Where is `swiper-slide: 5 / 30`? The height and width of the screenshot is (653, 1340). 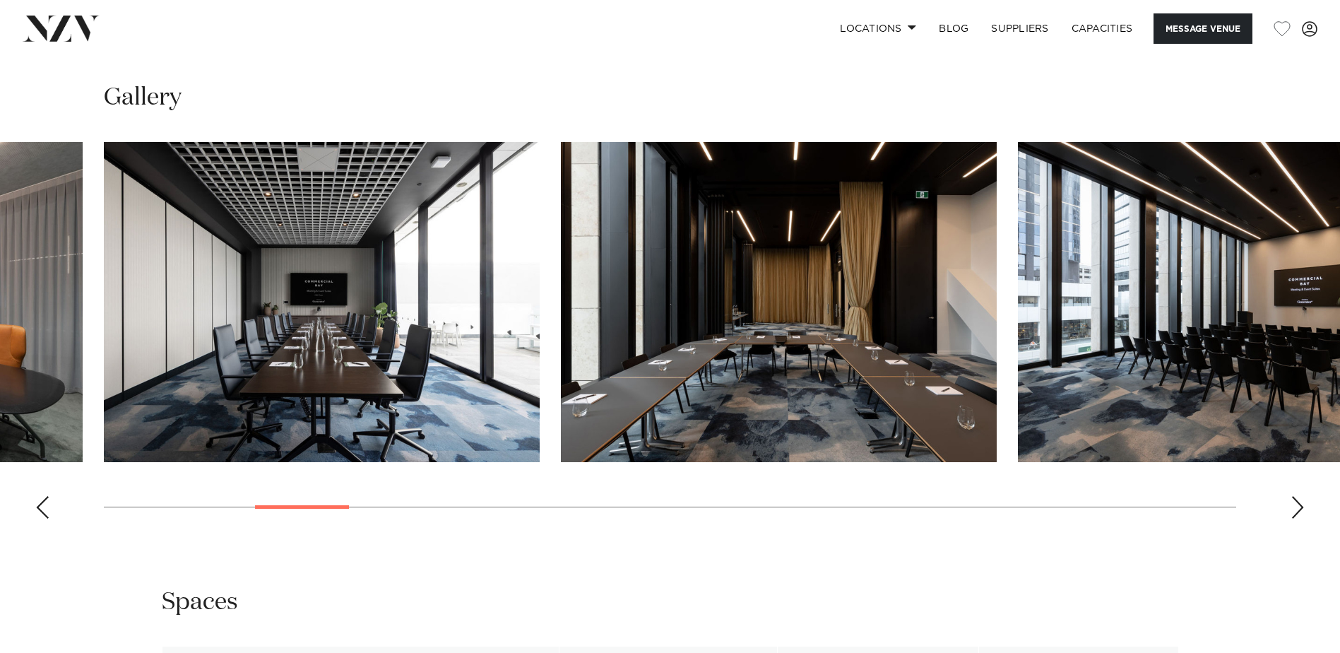
swiper-slide: 5 / 30 is located at coordinates (321, 302).